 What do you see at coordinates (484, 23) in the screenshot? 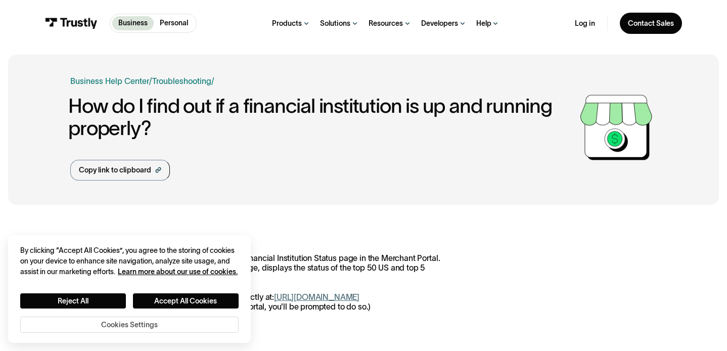
I see `div: Help` at bounding box center [484, 23].